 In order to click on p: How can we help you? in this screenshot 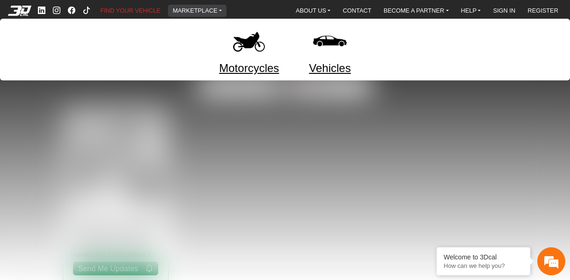, I will do `click(483, 266)`.